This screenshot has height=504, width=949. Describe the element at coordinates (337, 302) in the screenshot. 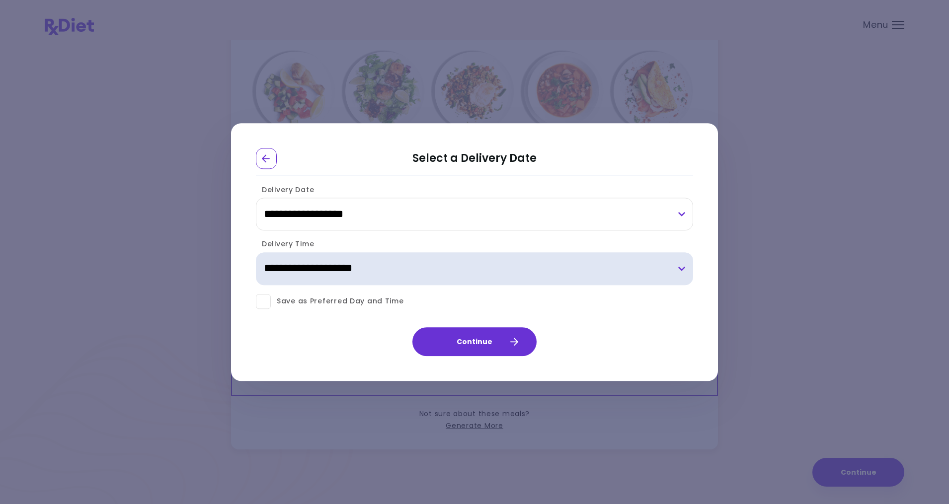

I see `span: Save as Preferred Day and Time` at that location.